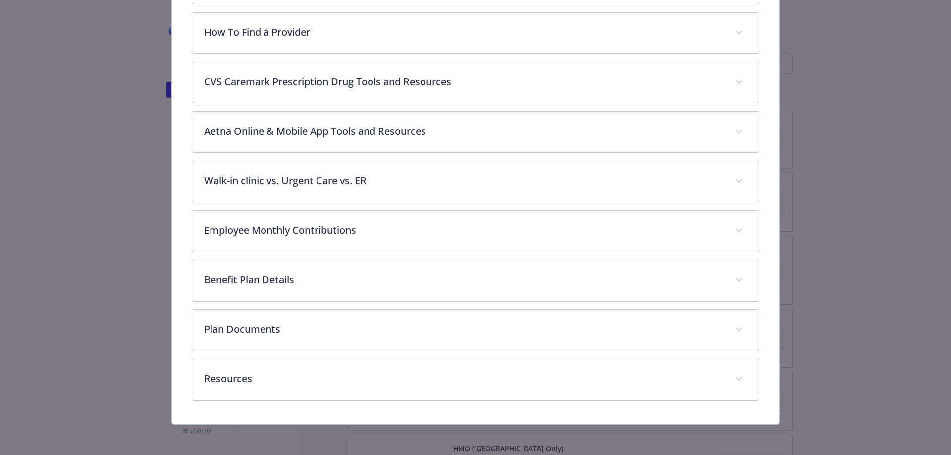 Image resolution: width=951 pixels, height=455 pixels. Describe the element at coordinates (463, 280) in the screenshot. I see `p: Benefit Plan Details` at that location.